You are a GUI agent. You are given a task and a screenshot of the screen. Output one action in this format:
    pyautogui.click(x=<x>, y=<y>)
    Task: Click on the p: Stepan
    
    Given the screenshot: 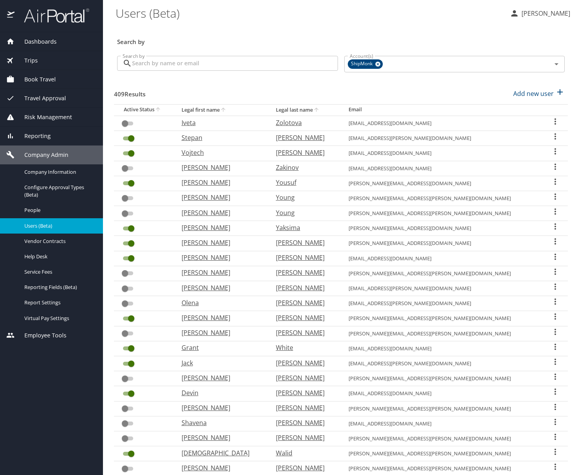 What is the action you would take?
    pyautogui.click(x=221, y=138)
    